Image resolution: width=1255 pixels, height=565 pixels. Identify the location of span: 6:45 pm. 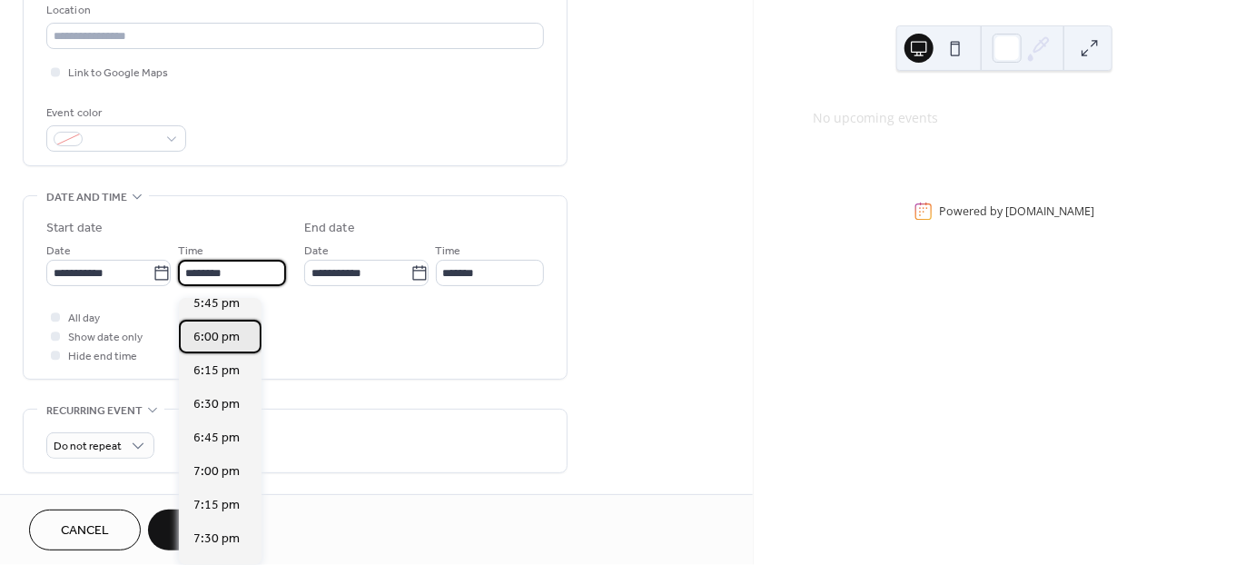
(216, 439).